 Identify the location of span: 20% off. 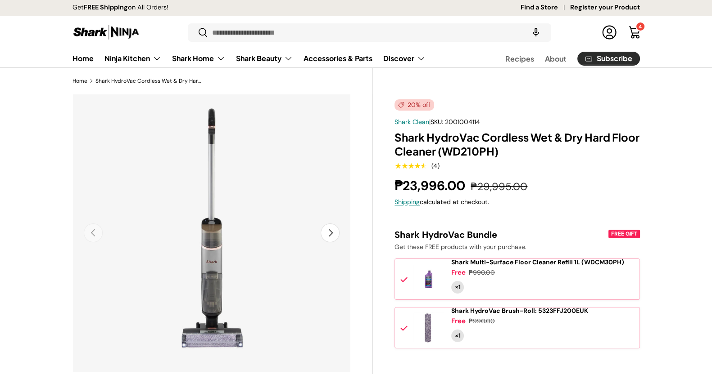
(414, 105).